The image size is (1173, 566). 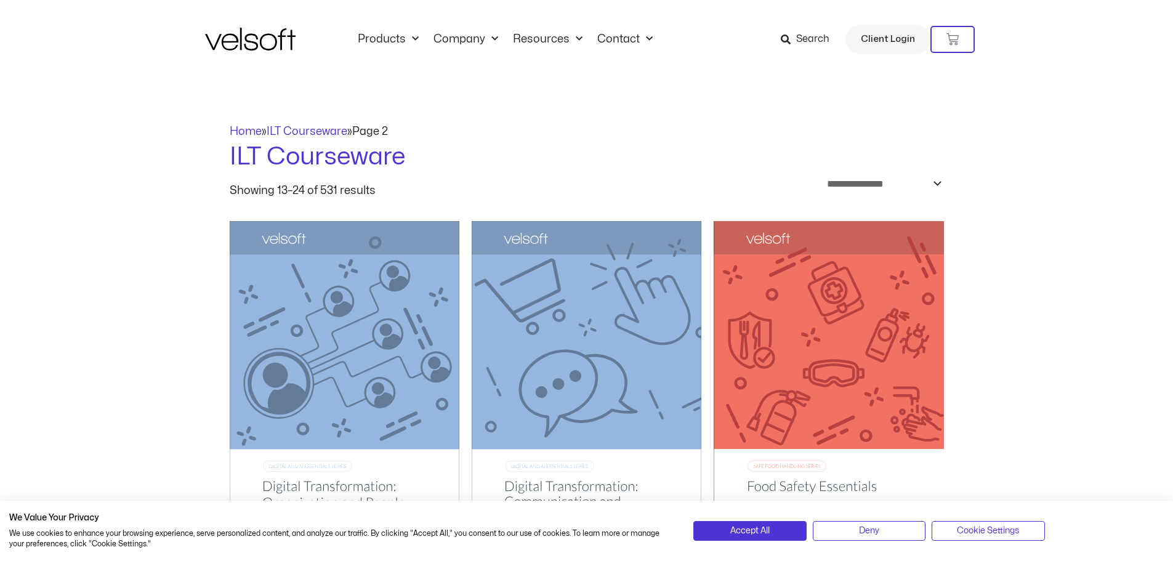 What do you see at coordinates (869, 531) in the screenshot?
I see `button: Deny all cookies` at bounding box center [869, 531].